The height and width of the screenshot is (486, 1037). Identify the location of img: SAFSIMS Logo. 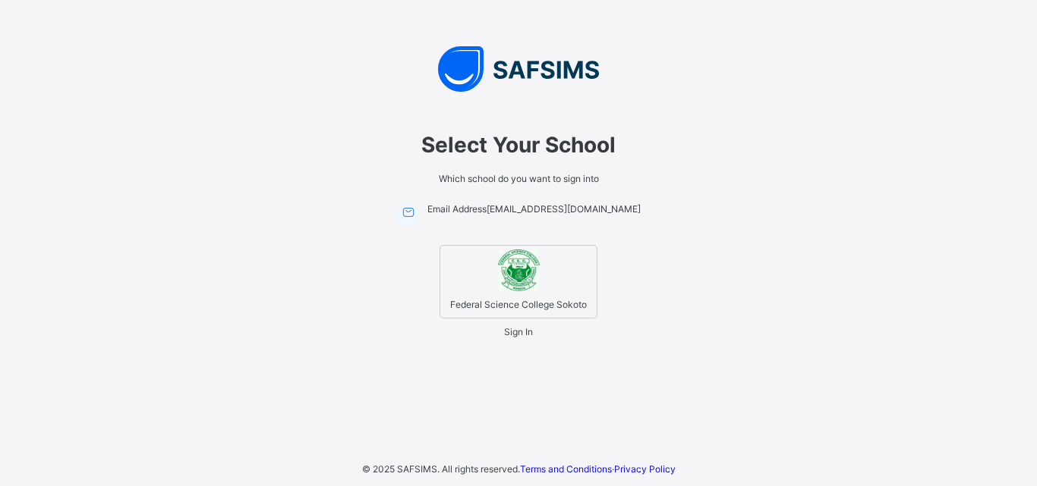
(518, 69).